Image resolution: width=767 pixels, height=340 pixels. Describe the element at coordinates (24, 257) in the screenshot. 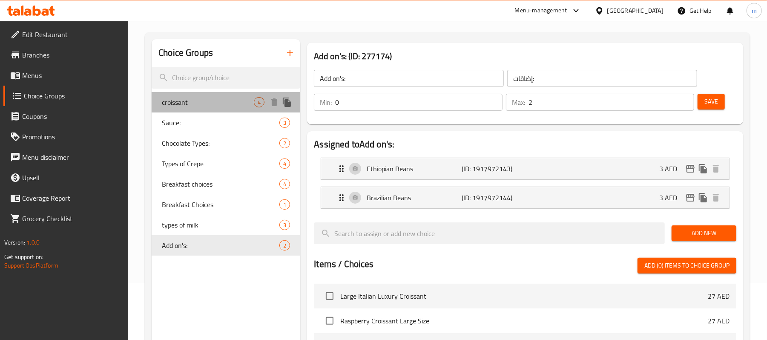

I see `span: Get support on:` at that location.